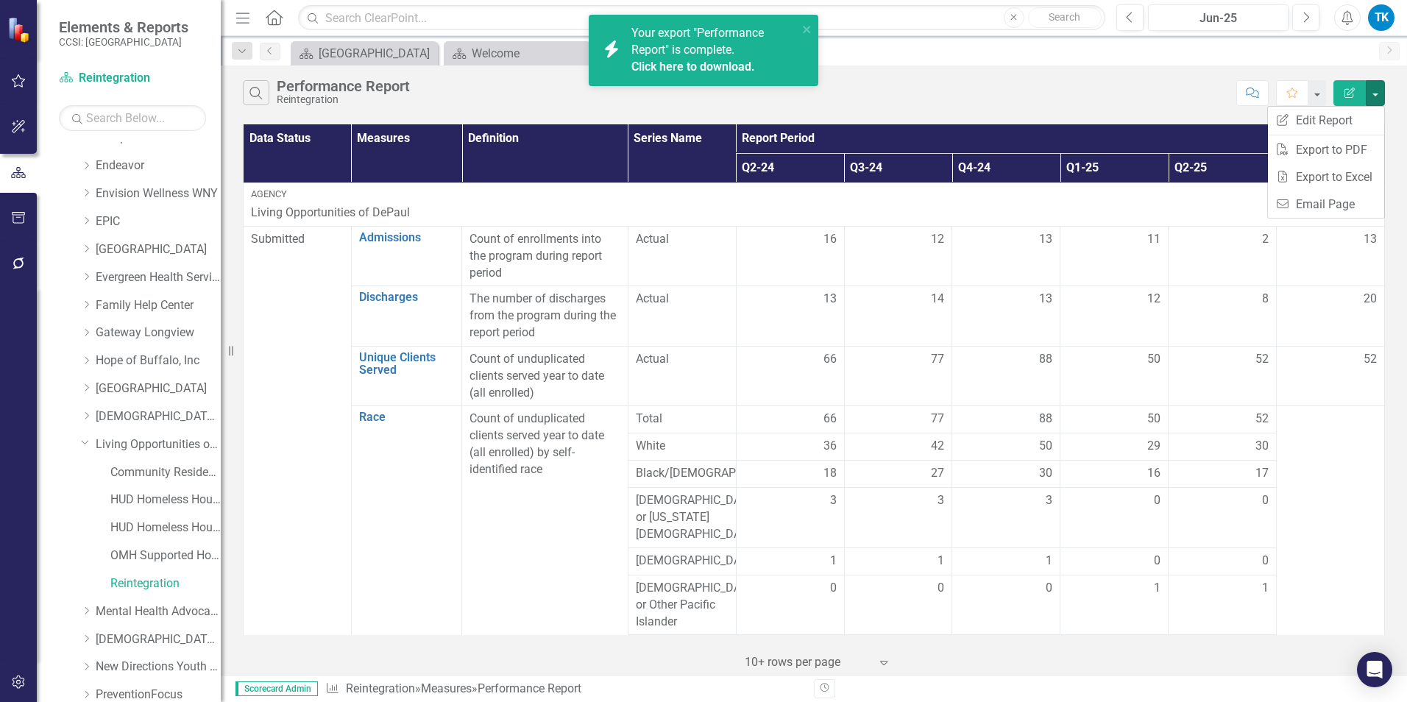  What do you see at coordinates (1326, 120) in the screenshot?
I see `a: Edit Report` at bounding box center [1326, 120].